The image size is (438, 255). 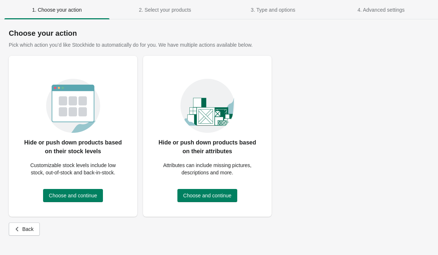 I want to click on p: Customizable stock levels include low stock, out-of-stock and back-in-stock., so click(x=73, y=169).